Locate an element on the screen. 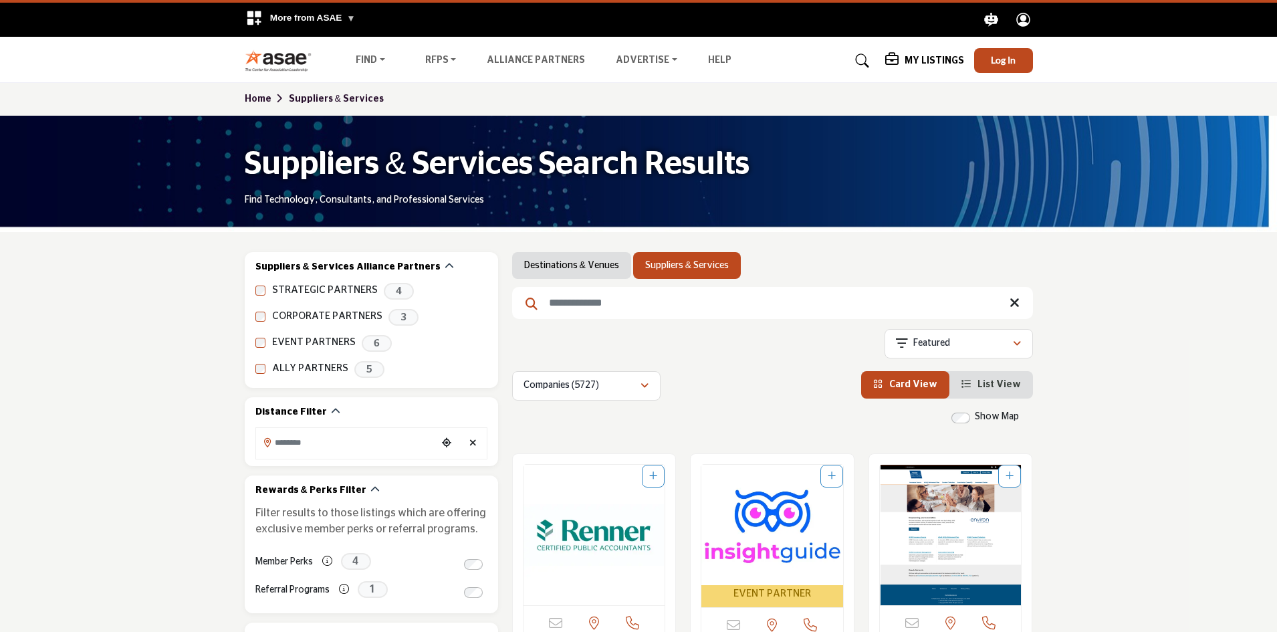 The width and height of the screenshot is (1277, 632). div: My Listings is located at coordinates (925, 61).